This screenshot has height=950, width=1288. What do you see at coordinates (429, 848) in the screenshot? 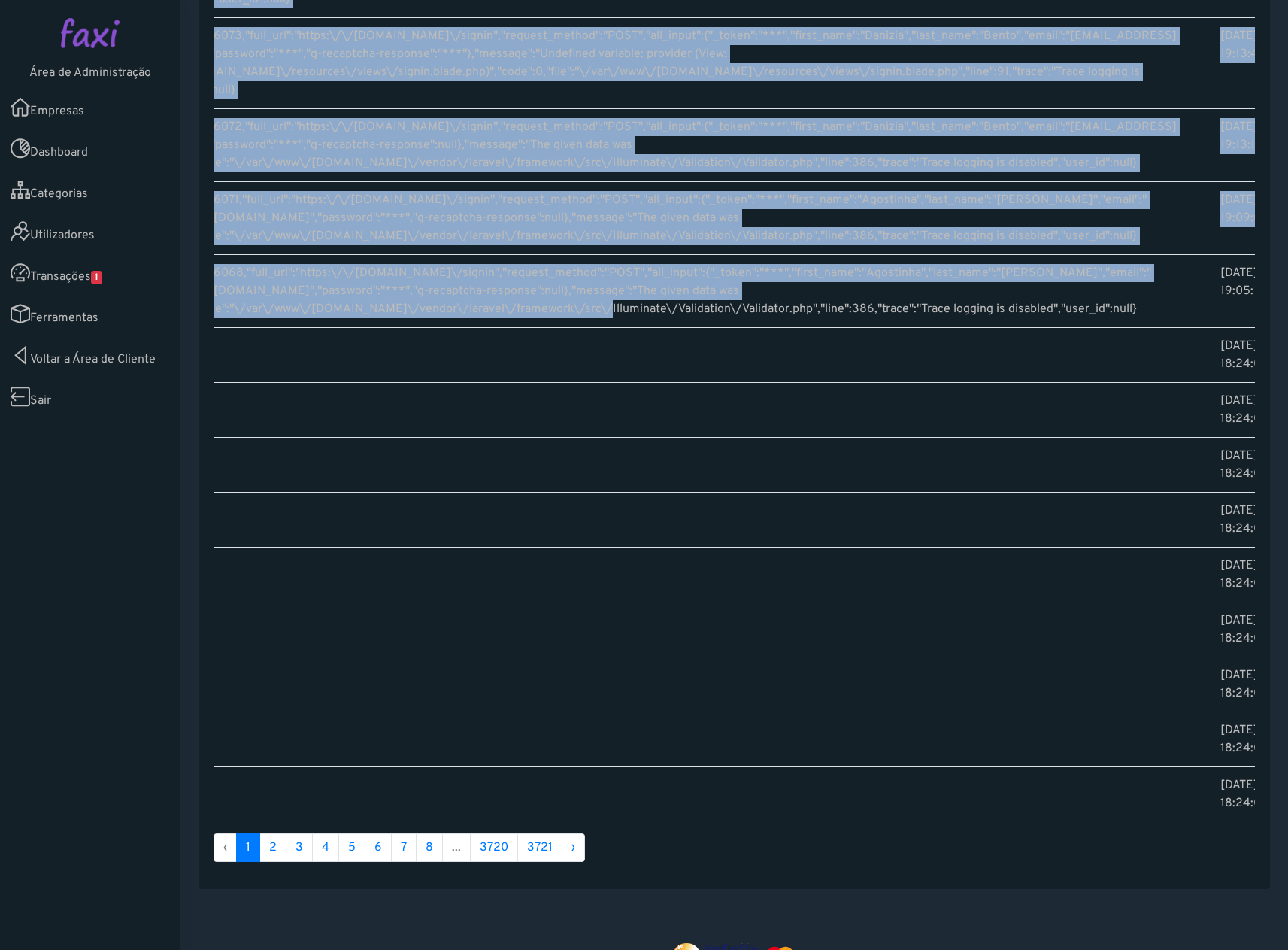
I see `a: 8` at bounding box center [429, 848].